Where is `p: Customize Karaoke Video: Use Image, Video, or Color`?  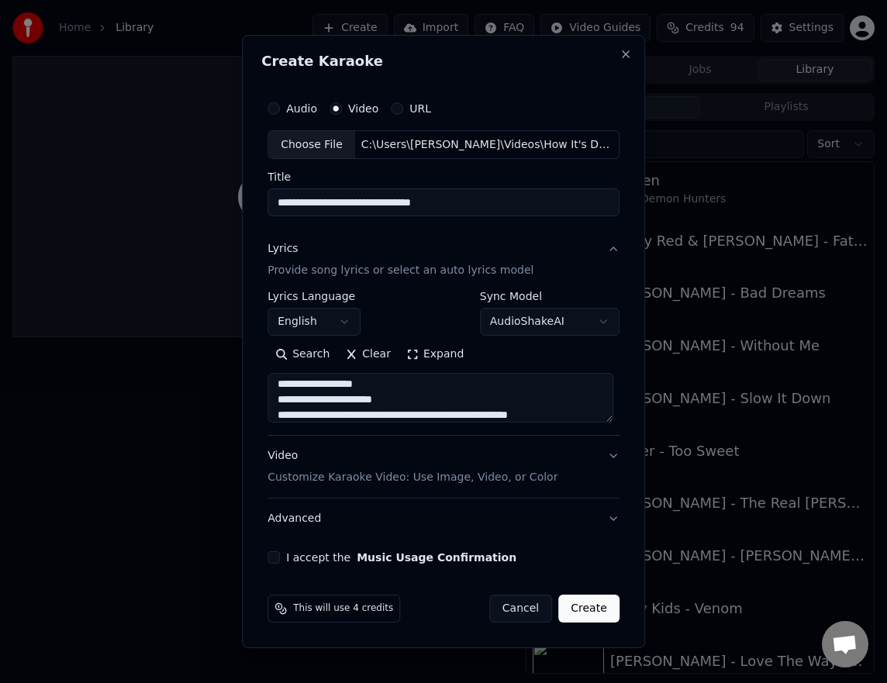
p: Customize Karaoke Video: Use Image, Video, or Color is located at coordinates (413, 478).